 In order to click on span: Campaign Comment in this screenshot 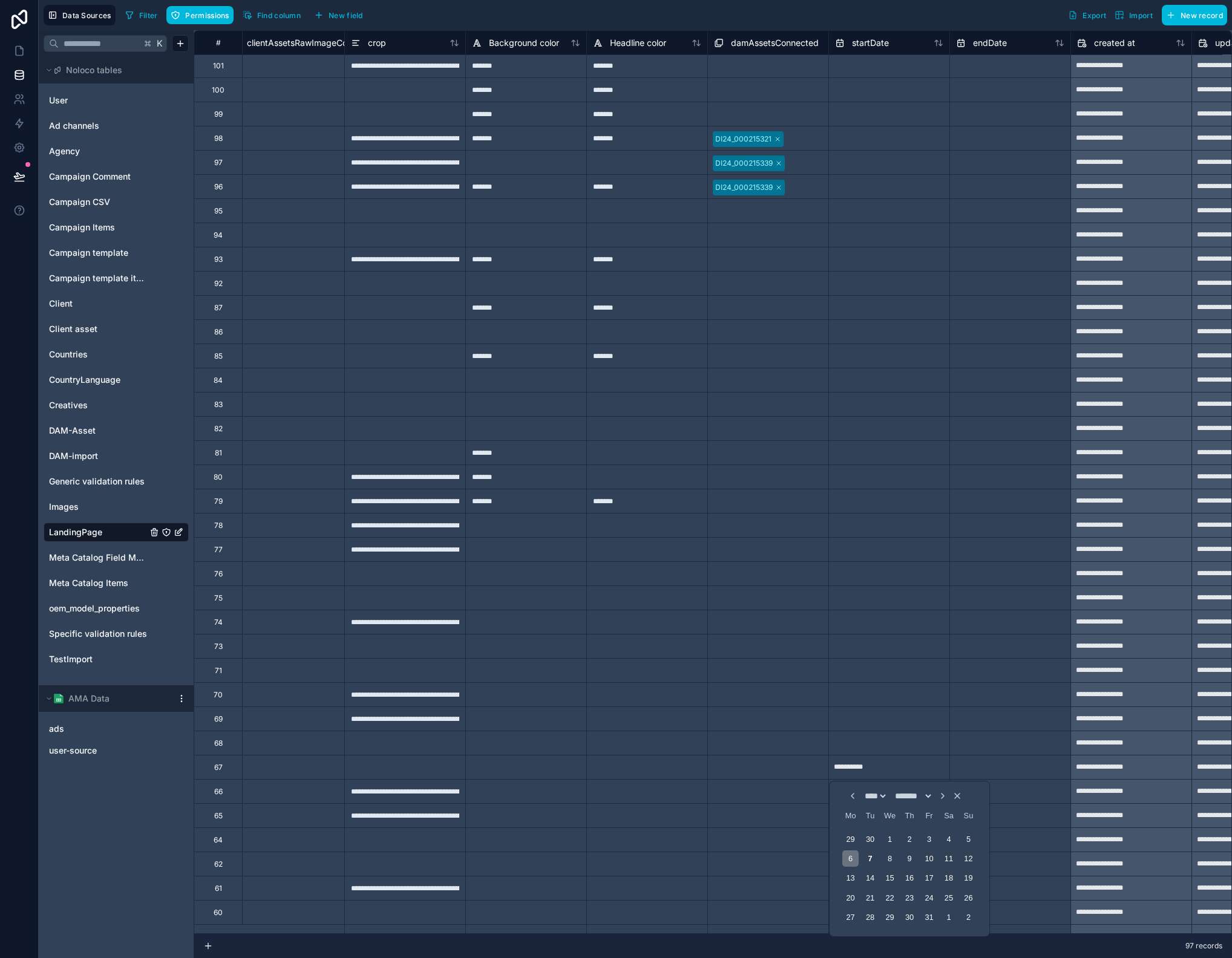, I will do `click(90, 176)`.